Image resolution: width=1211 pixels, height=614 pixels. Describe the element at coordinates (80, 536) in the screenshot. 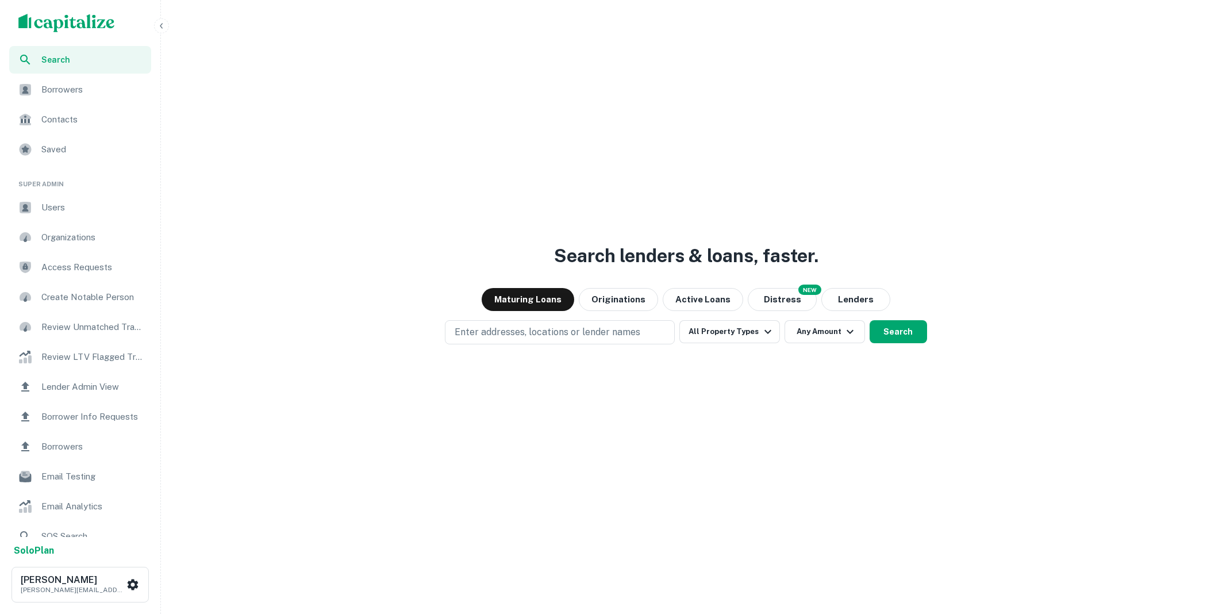

I see `a: SOS Search` at that location.